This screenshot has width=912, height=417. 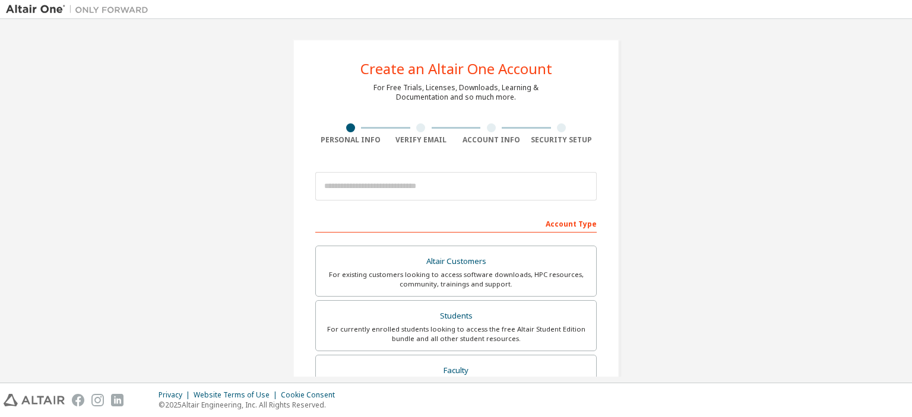 What do you see at coordinates (350, 140) in the screenshot?
I see `div: Personal Info` at bounding box center [350, 140].